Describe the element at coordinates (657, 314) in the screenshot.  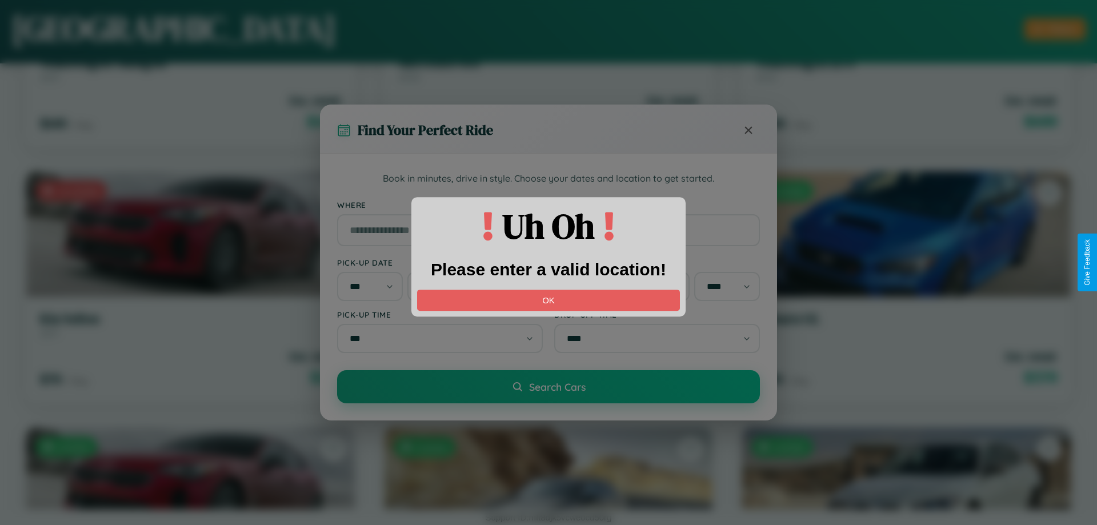
I see `label: Drop-off Time` at that location.